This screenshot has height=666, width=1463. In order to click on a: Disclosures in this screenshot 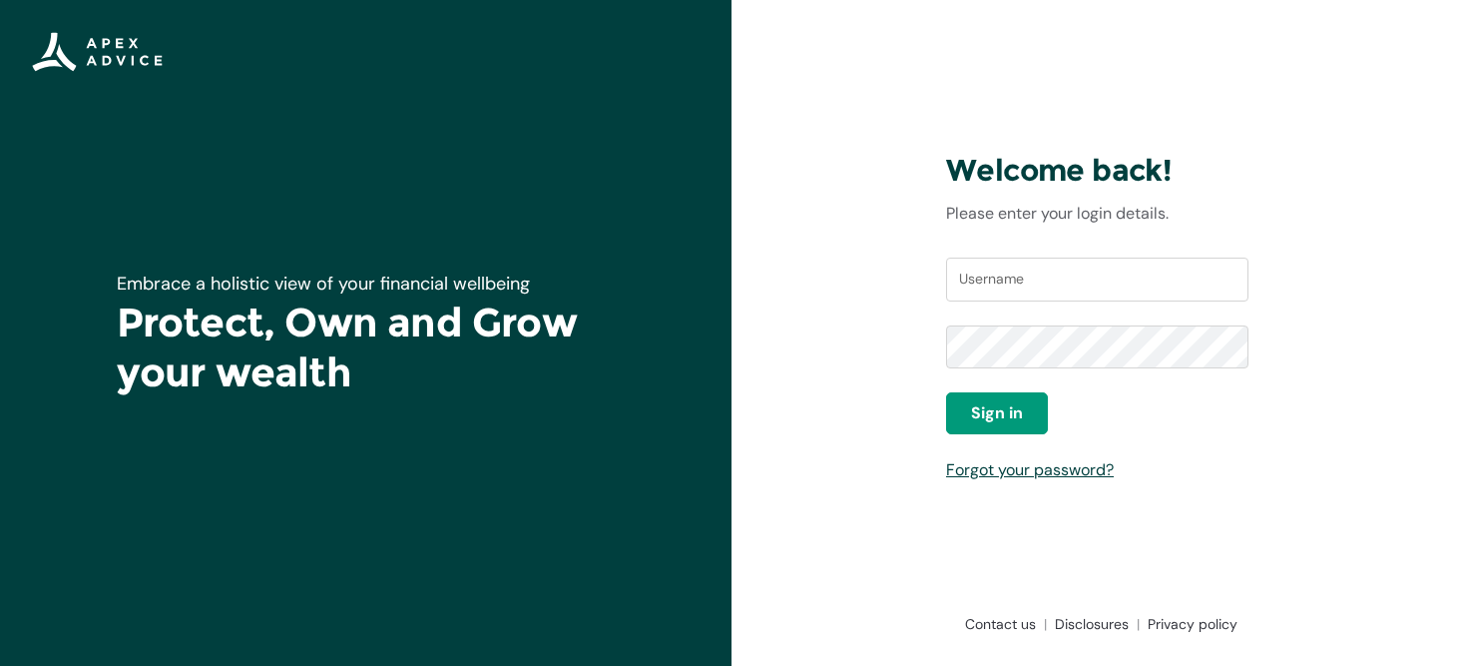, I will do `click(1093, 624)`.